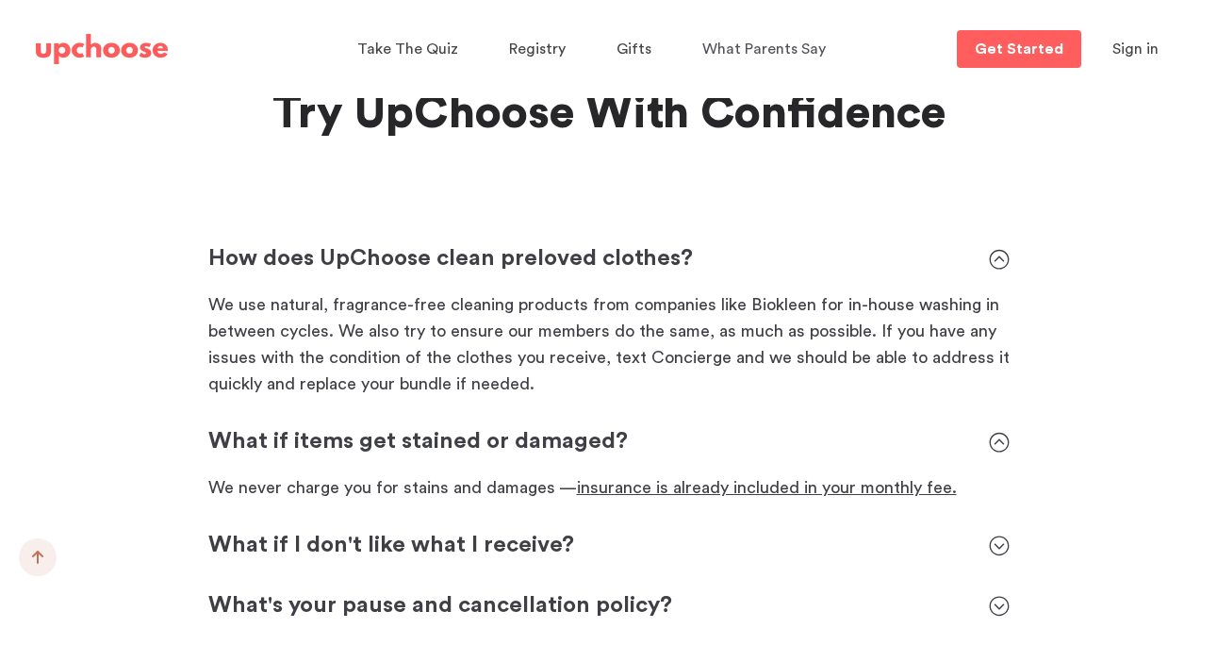 This screenshot has width=1217, height=661. I want to click on div: What if I don't like what I receive?, so click(609, 546).